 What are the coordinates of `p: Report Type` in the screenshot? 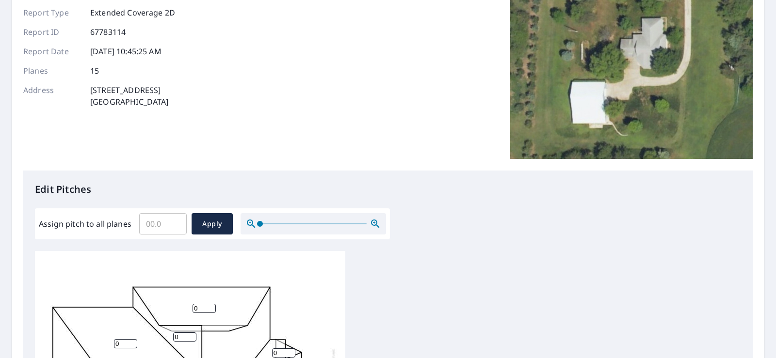 It's located at (52, 13).